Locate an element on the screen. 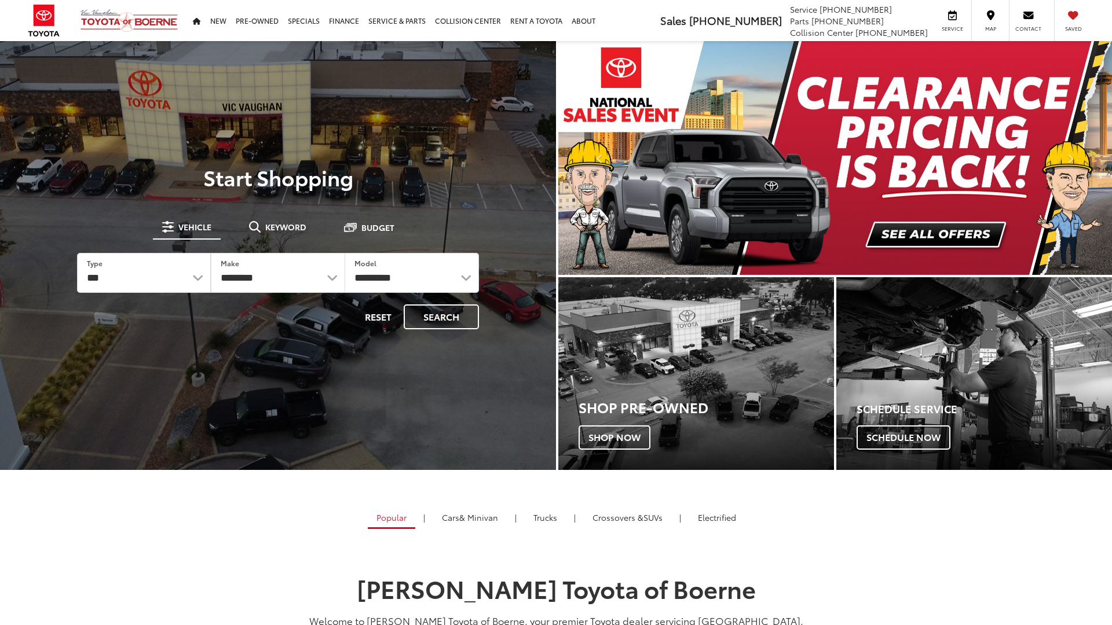  label: Make is located at coordinates (230, 263).